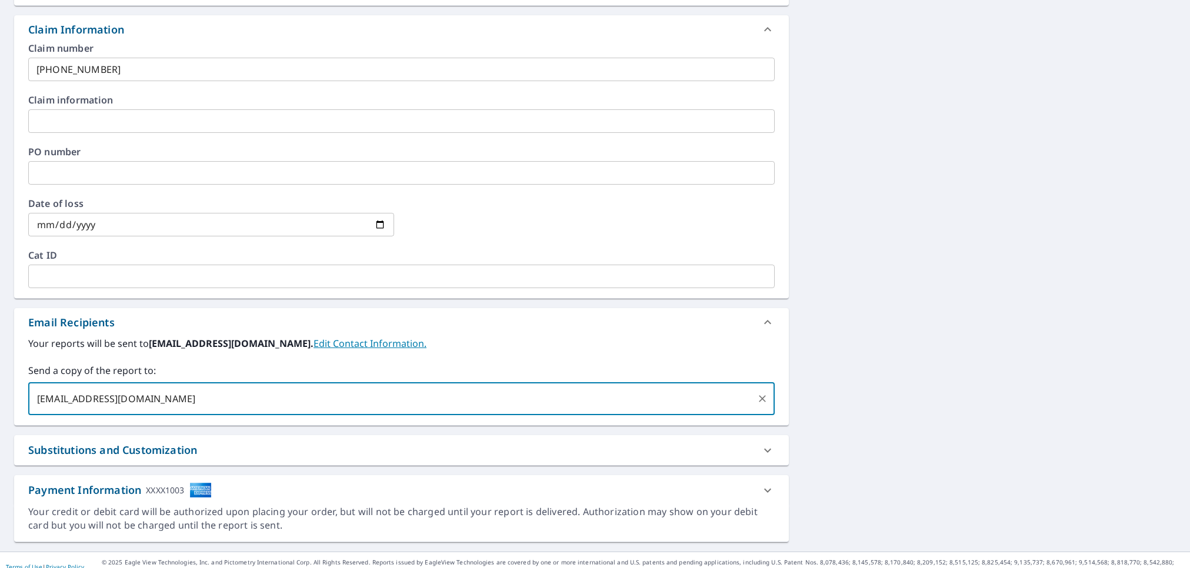 The width and height of the screenshot is (1190, 568). What do you see at coordinates (401, 370) in the screenshot?
I see `label: Send a copy of the report to:` at bounding box center [401, 370].